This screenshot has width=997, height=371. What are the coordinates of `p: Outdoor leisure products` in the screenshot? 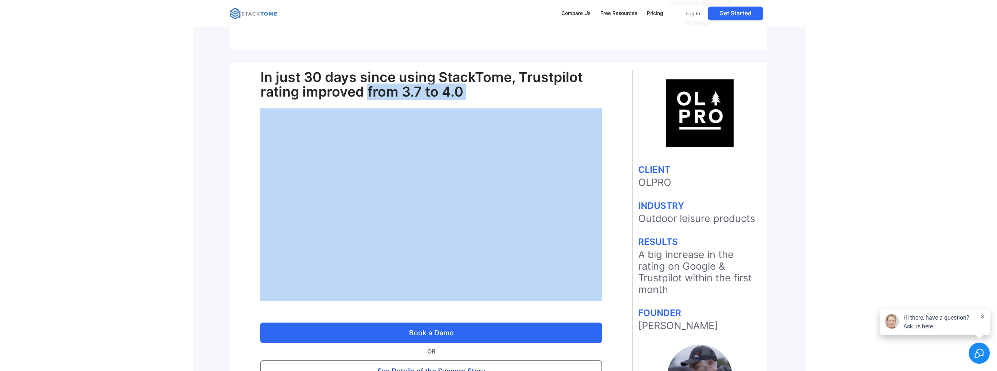 It's located at (700, 219).